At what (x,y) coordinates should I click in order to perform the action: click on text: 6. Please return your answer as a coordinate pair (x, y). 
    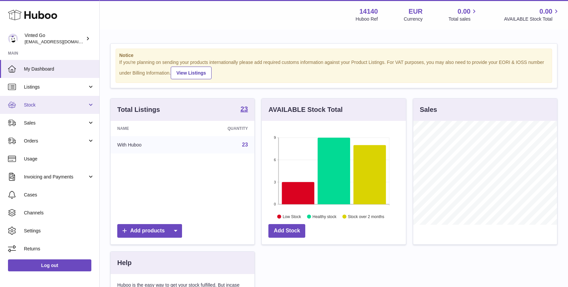
    Looking at the image, I should click on (275, 160).